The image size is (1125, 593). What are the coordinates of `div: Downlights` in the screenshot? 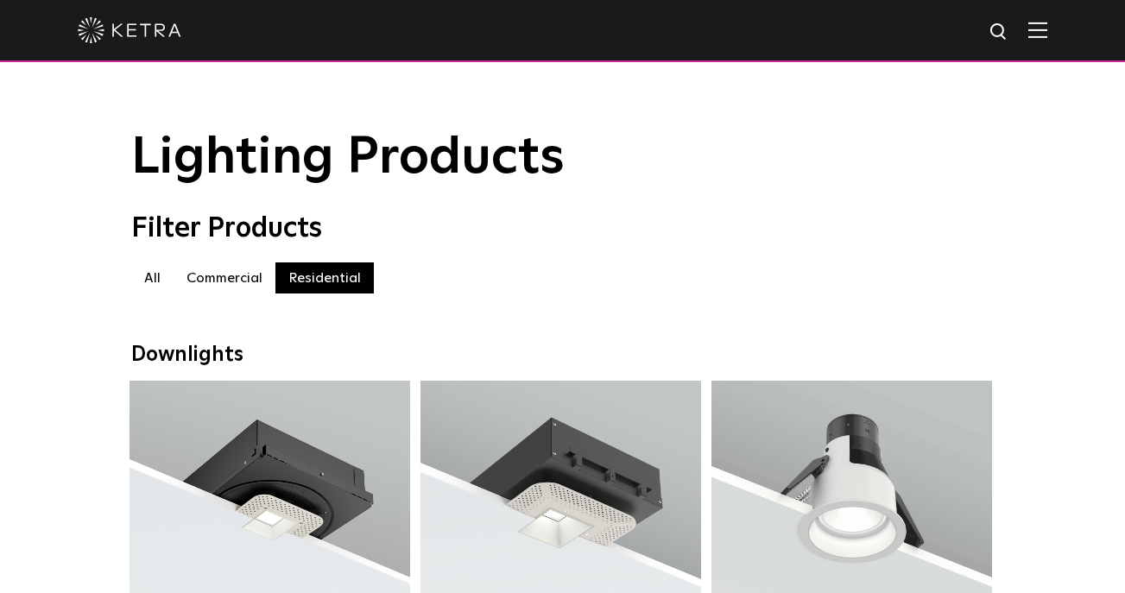 It's located at (563, 355).